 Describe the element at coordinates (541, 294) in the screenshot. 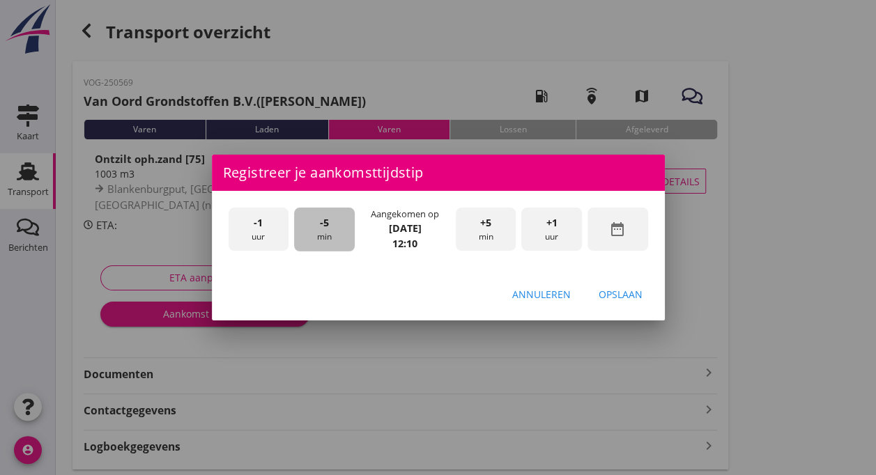

I see `button: Annuleren` at that location.